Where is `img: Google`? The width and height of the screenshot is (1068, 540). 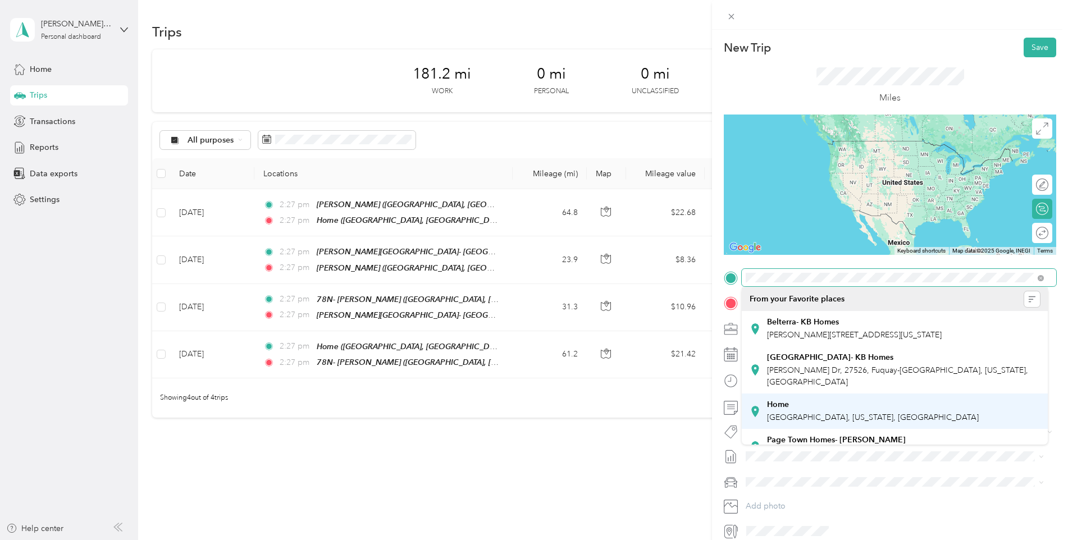
img: Google is located at coordinates (745, 248).